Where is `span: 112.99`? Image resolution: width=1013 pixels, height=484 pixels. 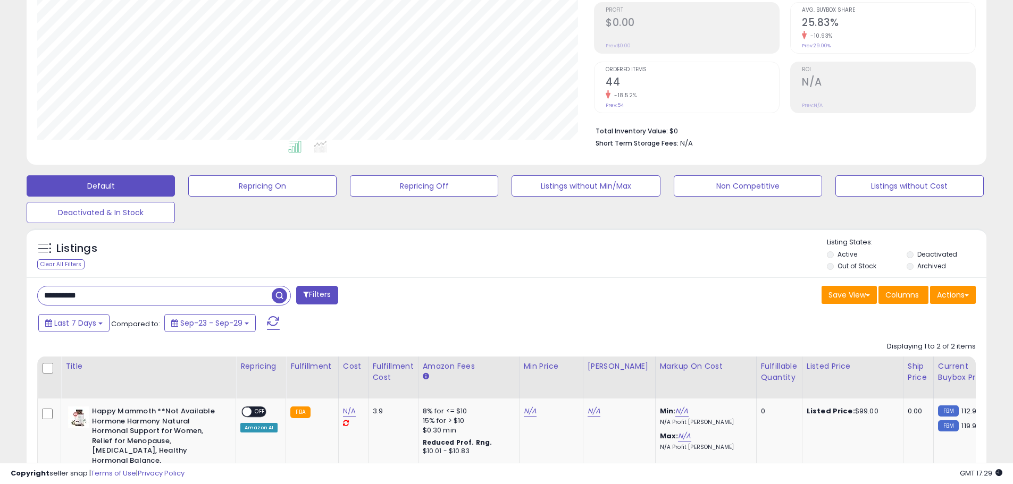
span: 112.99 is located at coordinates (971, 411).